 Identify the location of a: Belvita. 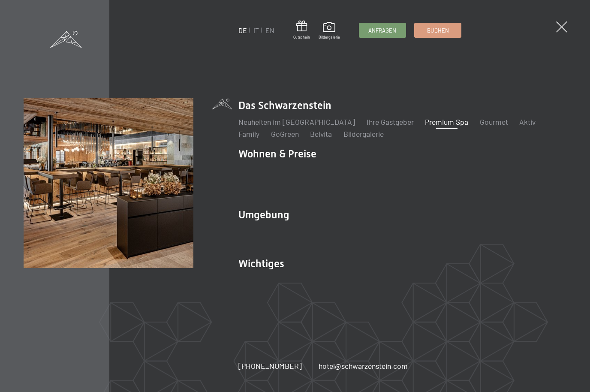
(321, 134).